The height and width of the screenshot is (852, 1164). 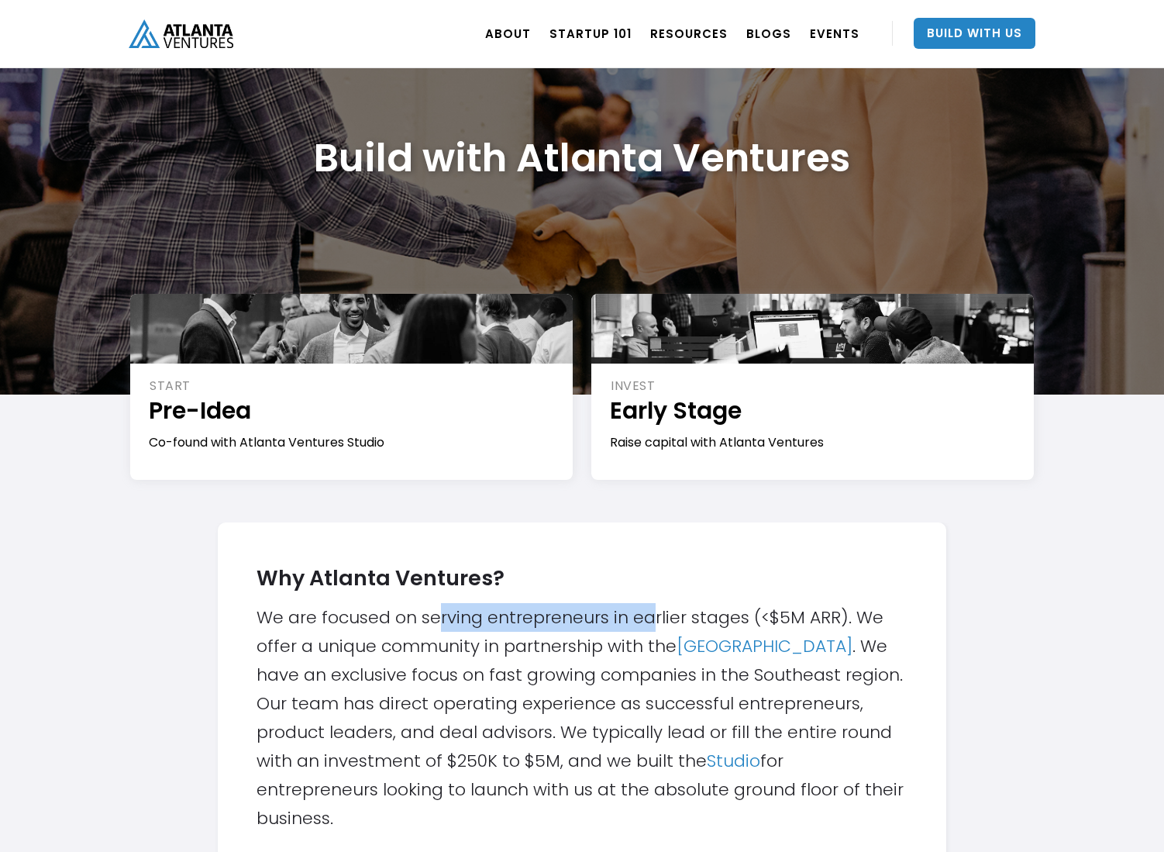 What do you see at coordinates (352, 410) in the screenshot?
I see `h1: Pre-Idea` at bounding box center [352, 410].